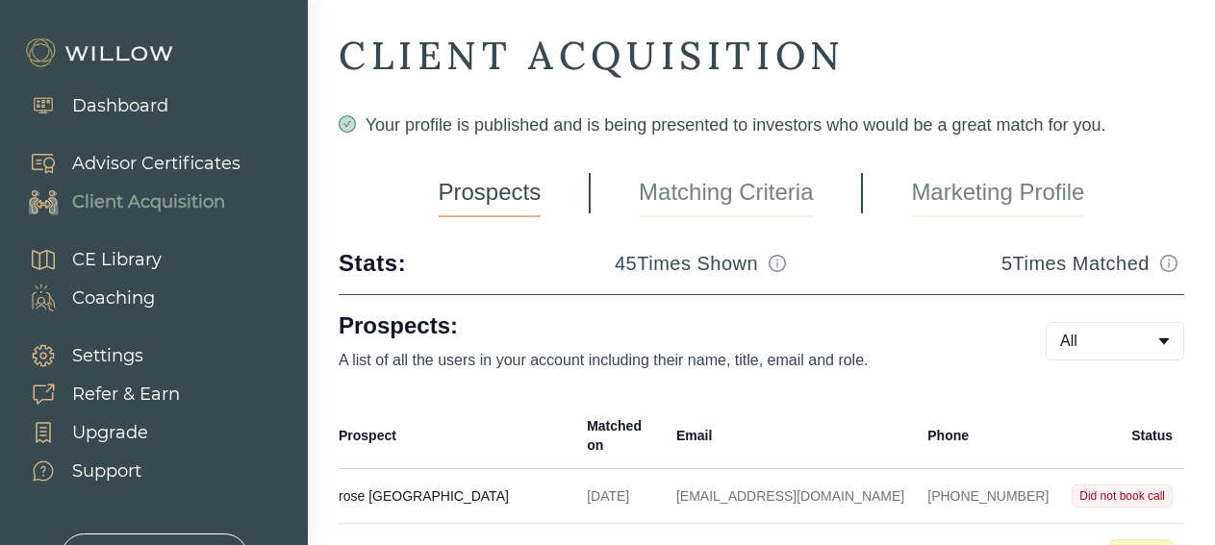 The height and width of the screenshot is (545, 1215). What do you see at coordinates (1121, 436) in the screenshot?
I see `th: Status` at bounding box center [1121, 436].